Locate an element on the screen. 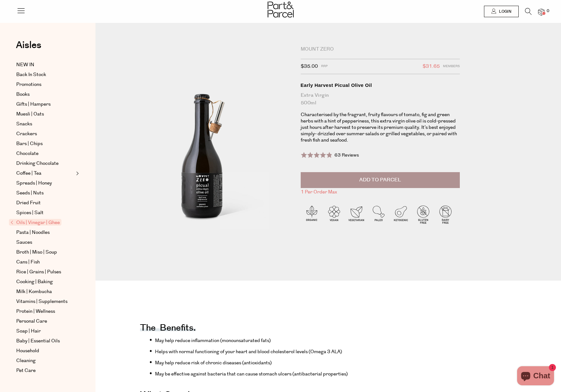 Image resolution: width=561 pixels, height=392 pixels. a: Sauces is located at coordinates (45, 243).